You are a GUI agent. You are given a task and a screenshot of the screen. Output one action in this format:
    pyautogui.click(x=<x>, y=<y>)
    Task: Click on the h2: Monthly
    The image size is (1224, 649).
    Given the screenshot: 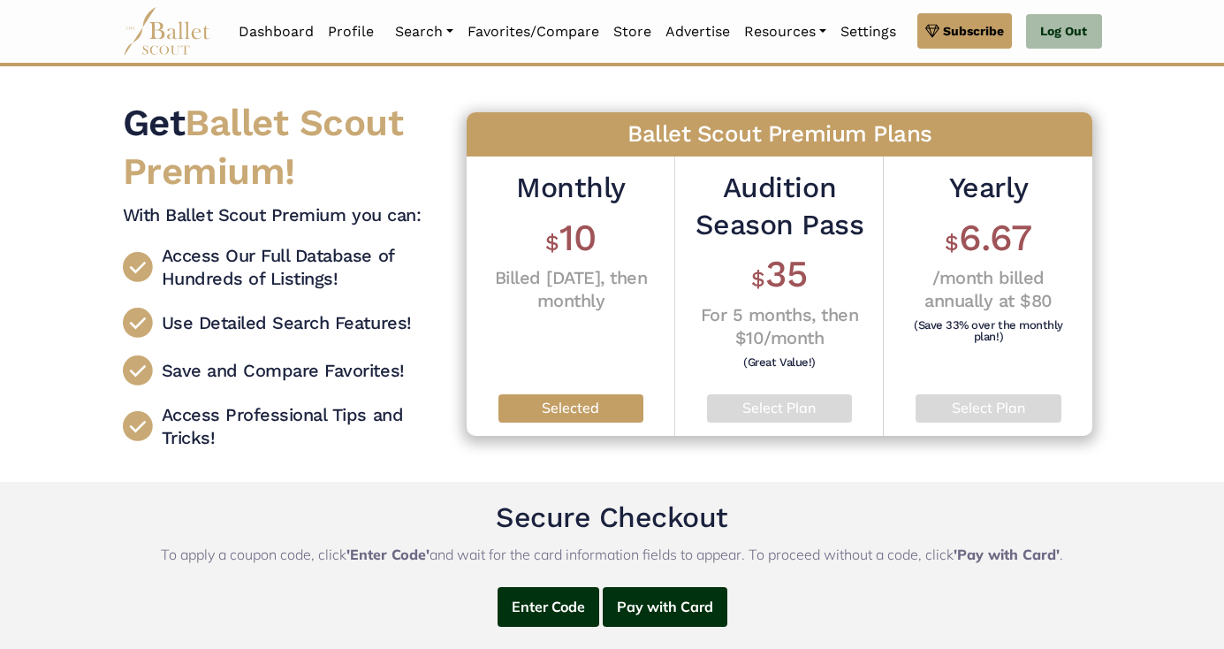 What is the action you would take?
    pyautogui.click(x=570, y=188)
    